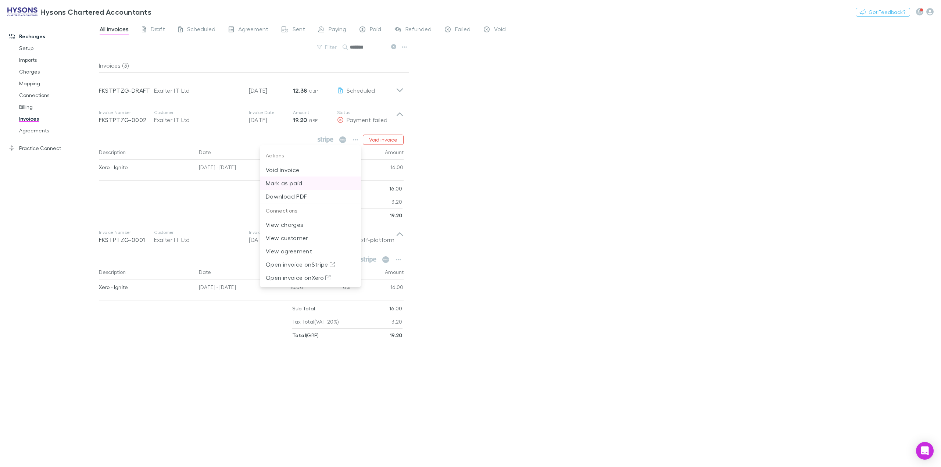 The width and height of the screenshot is (941, 467). What do you see at coordinates (310, 276) in the screenshot?
I see `a: Open invoice onXero` at bounding box center [310, 276].